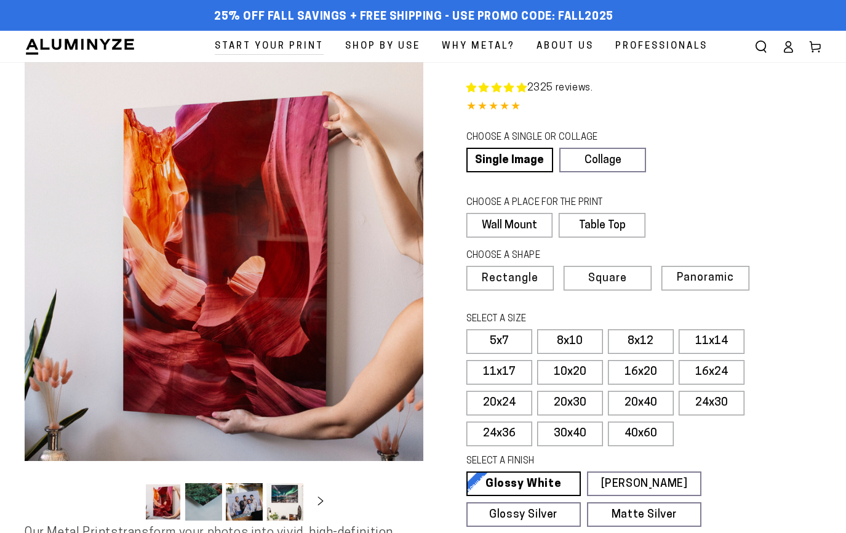 This screenshot has width=846, height=533. Describe the element at coordinates (244, 501) in the screenshot. I see `button: Load image 3 in gallery view` at that location.